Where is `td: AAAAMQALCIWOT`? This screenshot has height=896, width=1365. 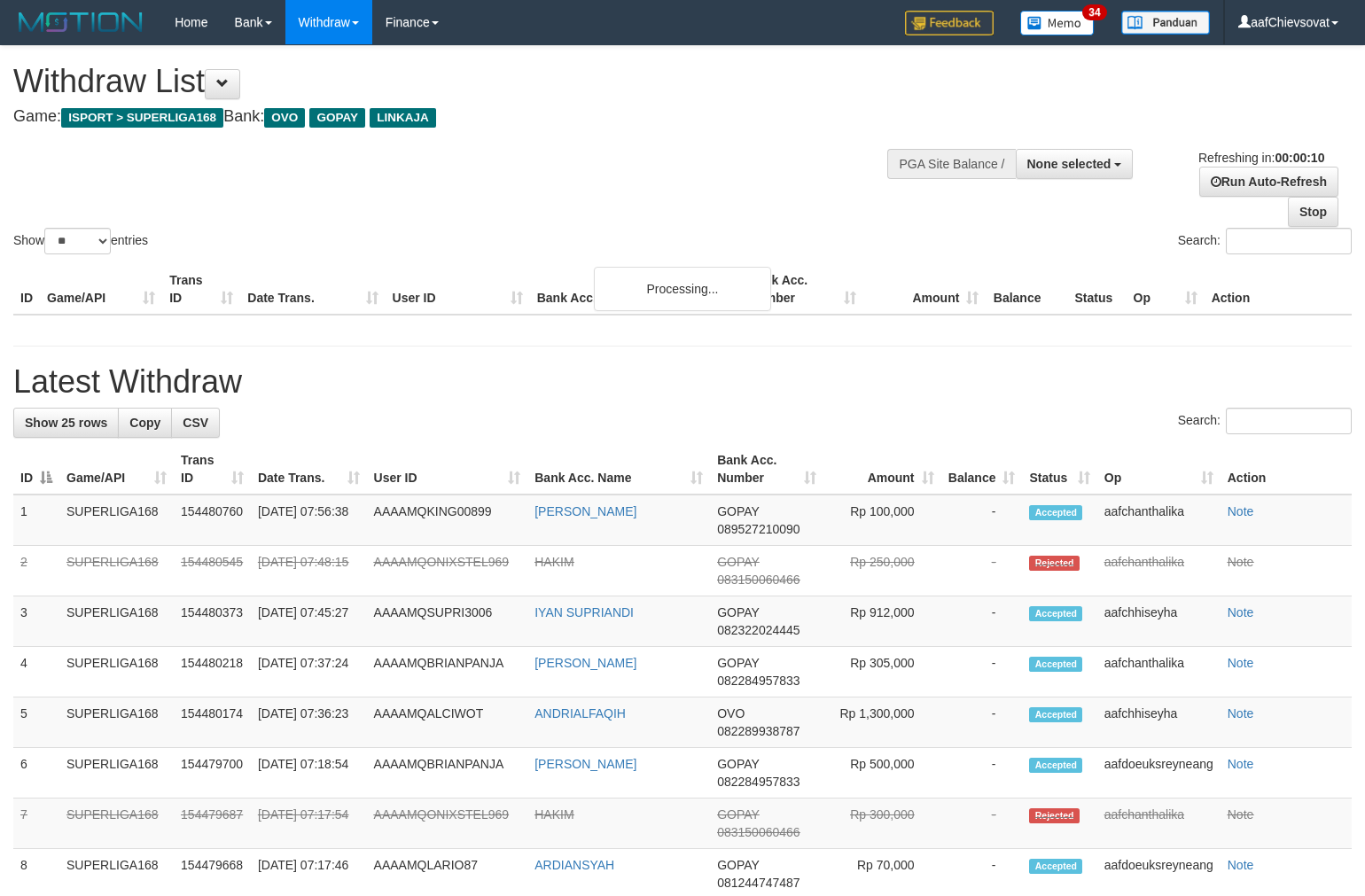 td: AAAAMQALCIWOT is located at coordinates (447, 722).